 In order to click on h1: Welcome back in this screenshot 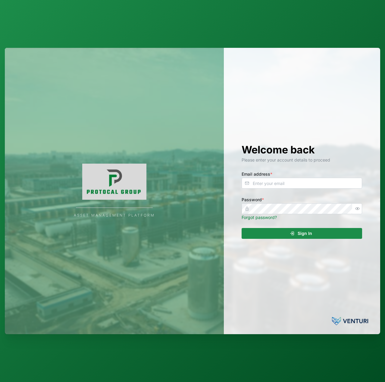, I will do `click(301, 150)`.